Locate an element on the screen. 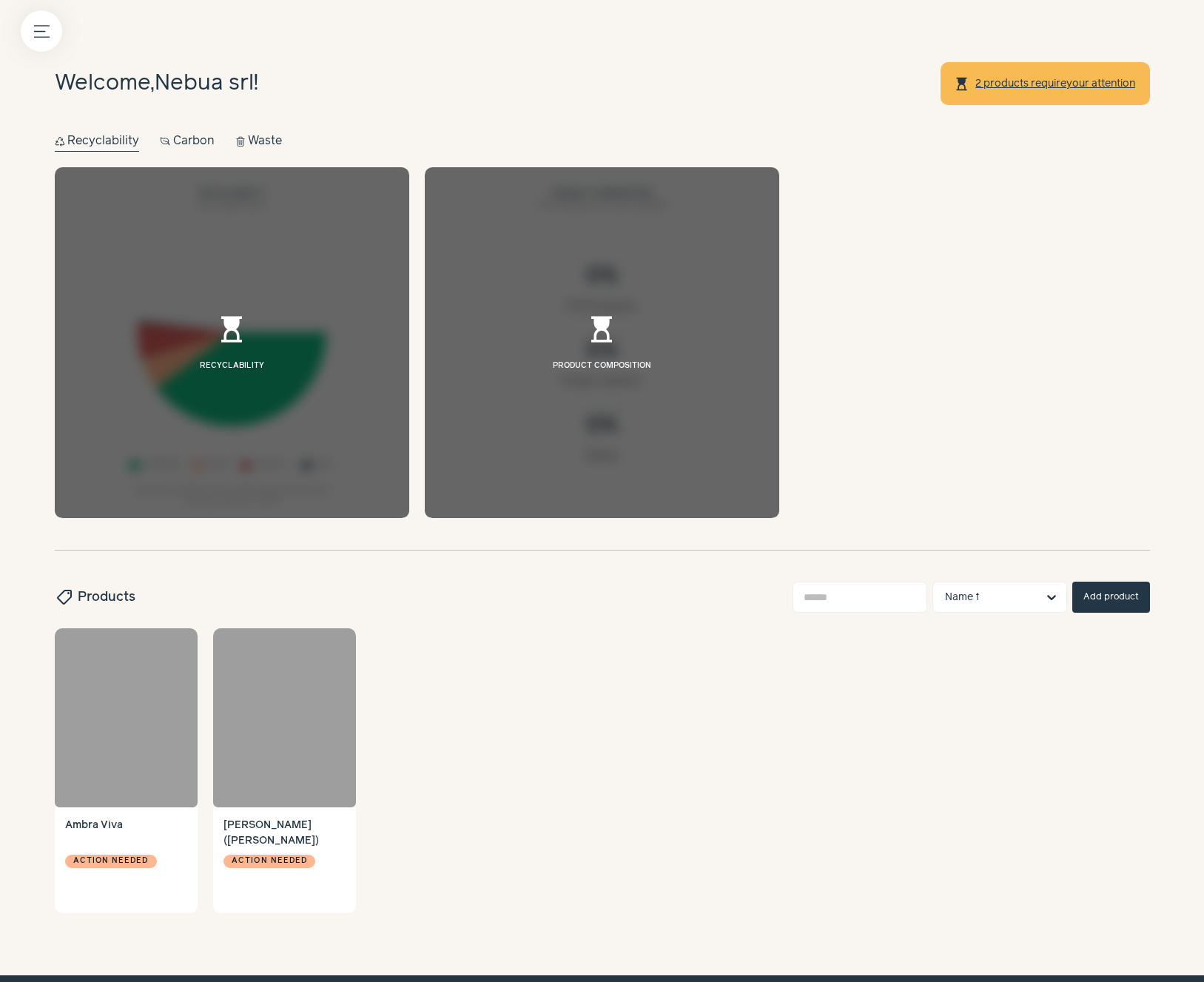  h1: Welcome, ! is located at coordinates (156, 83).